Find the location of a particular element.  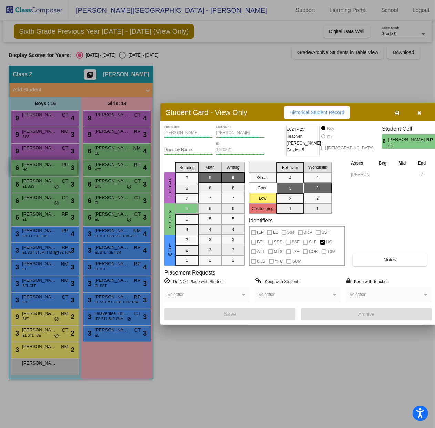

th: Beg is located at coordinates (383, 163).